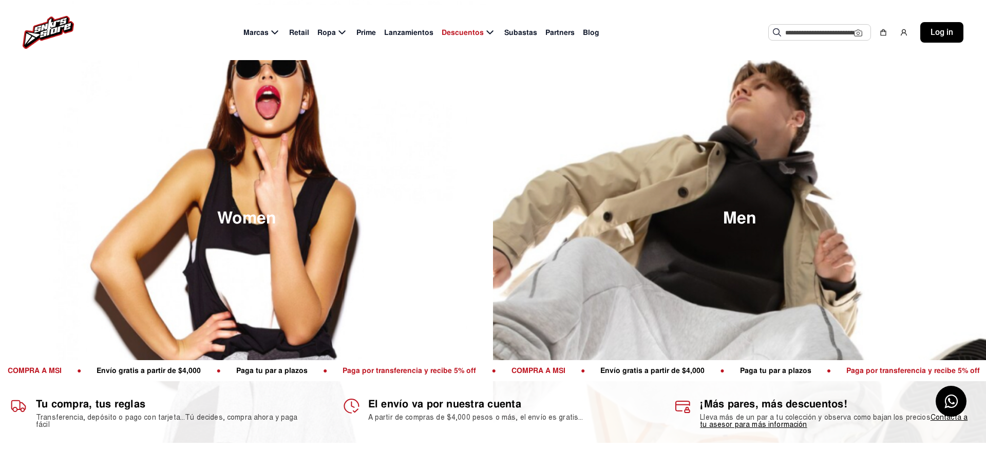 This screenshot has height=449, width=986. Describe the element at coordinates (739, 218) in the screenshot. I see `span: Men` at that location.